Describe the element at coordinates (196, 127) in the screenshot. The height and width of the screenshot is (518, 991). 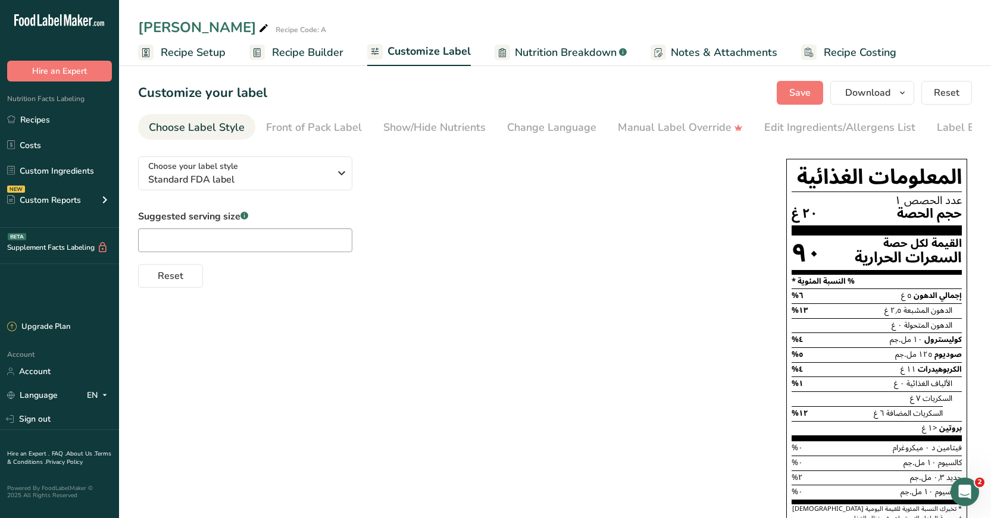
I see `div: Choose Label Style` at that location.